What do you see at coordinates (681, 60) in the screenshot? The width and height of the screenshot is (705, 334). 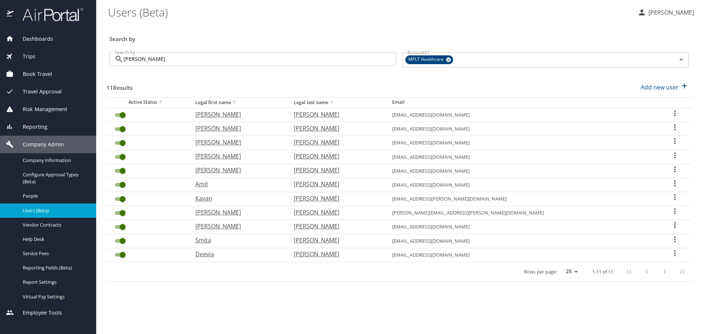 I see `button: Open` at bounding box center [681, 60].